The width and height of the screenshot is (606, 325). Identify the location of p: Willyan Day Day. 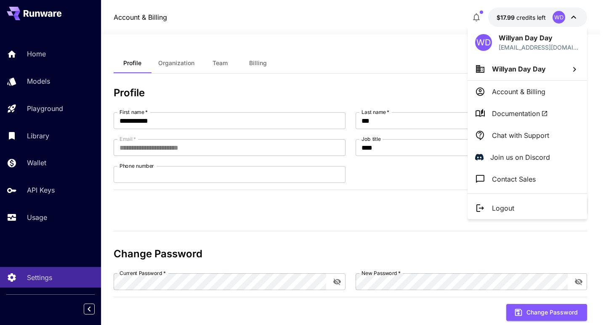
(539, 38).